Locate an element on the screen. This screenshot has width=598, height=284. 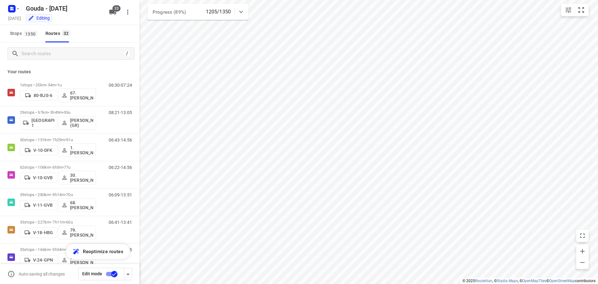
input: Search routes is located at coordinates (73, 54).